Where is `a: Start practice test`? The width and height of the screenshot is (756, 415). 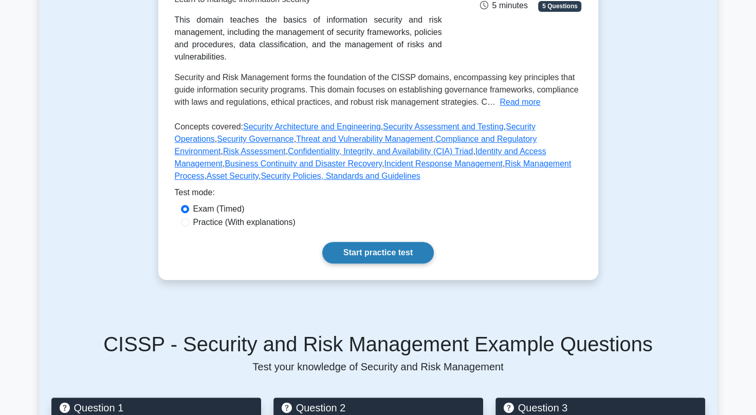
a: Start practice test is located at coordinates (378, 253).